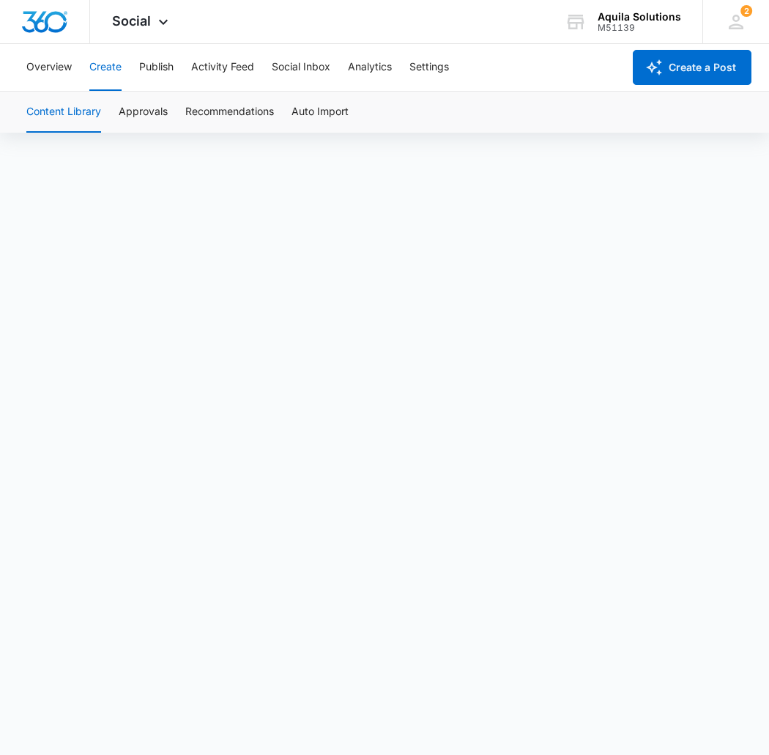  I want to click on button: Publish, so click(156, 67).